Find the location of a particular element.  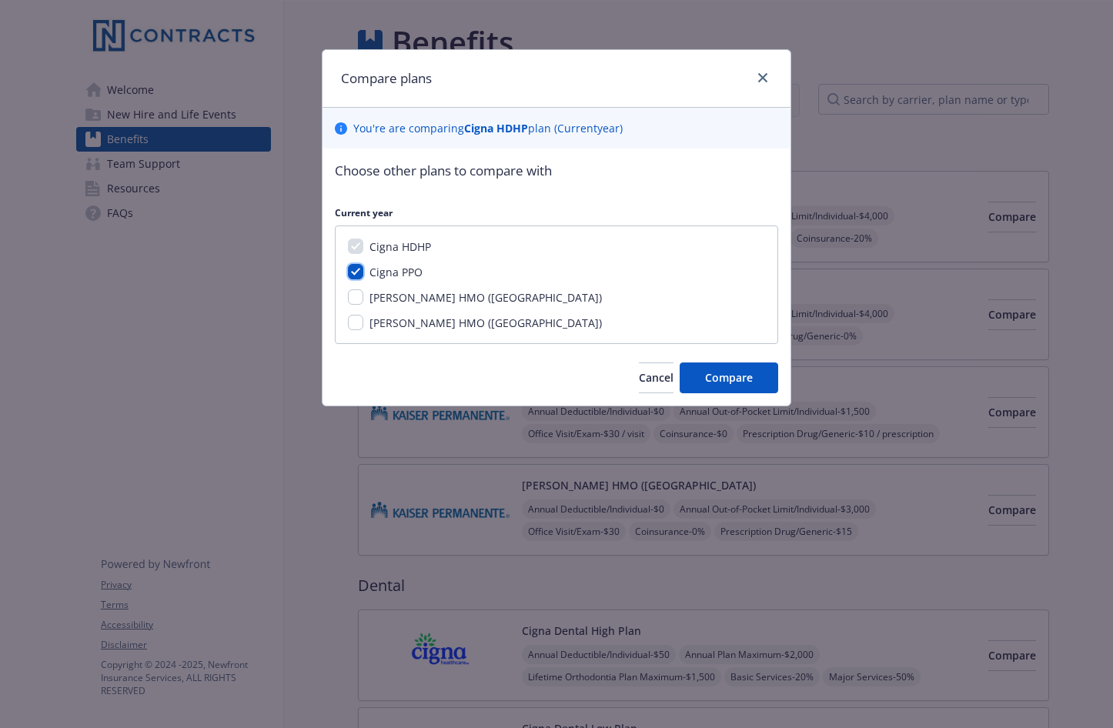

p: Choose other plans to compare with is located at coordinates (556, 171).